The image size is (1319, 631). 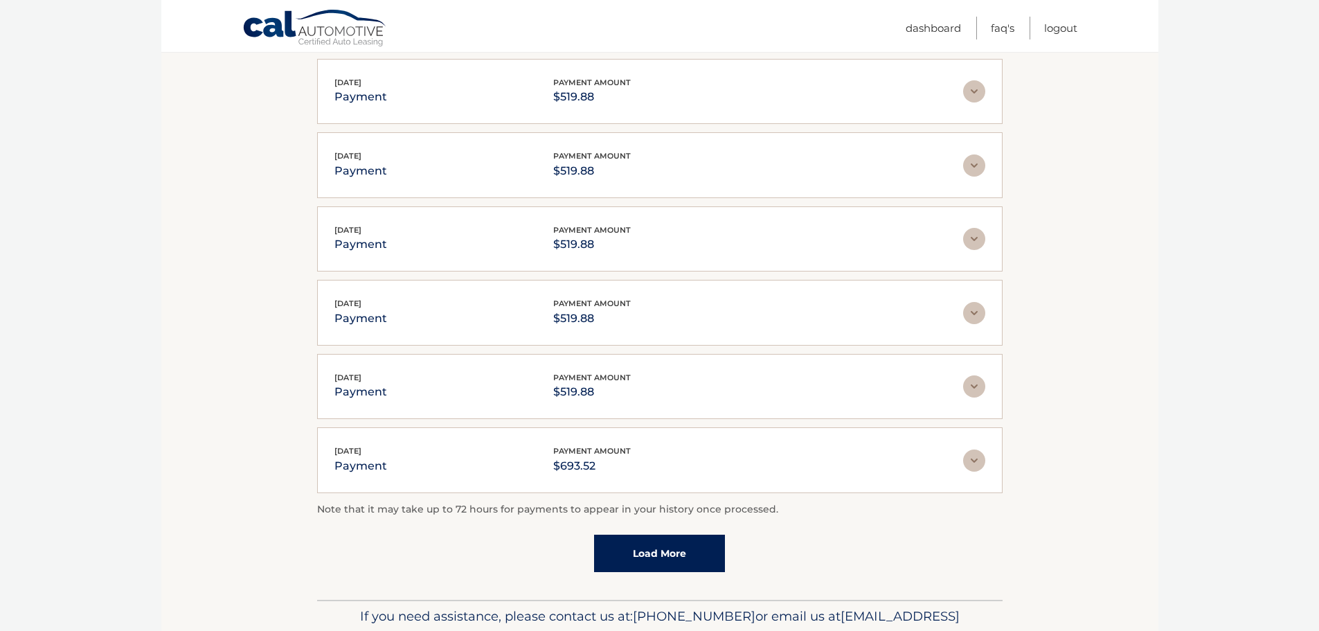 I want to click on a: FAQ's, so click(x=1003, y=28).